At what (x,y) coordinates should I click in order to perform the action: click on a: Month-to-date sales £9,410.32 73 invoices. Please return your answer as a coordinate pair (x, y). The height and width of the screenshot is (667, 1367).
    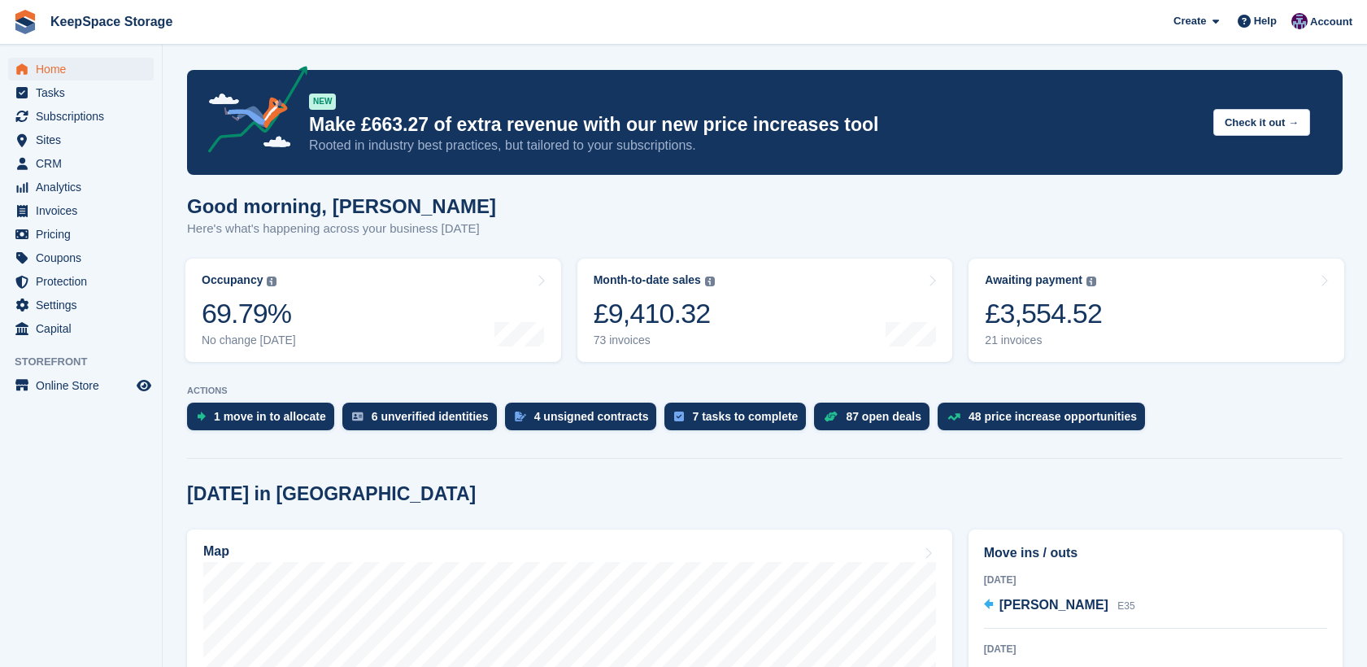
    Looking at the image, I should click on (765, 310).